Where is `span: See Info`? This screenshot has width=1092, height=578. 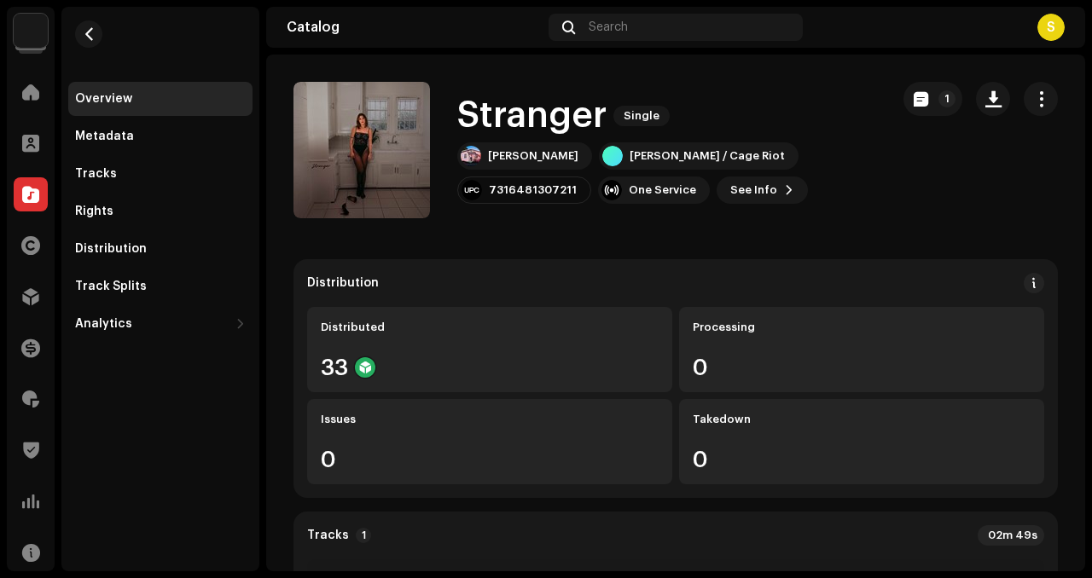 span: See Info is located at coordinates (753, 190).